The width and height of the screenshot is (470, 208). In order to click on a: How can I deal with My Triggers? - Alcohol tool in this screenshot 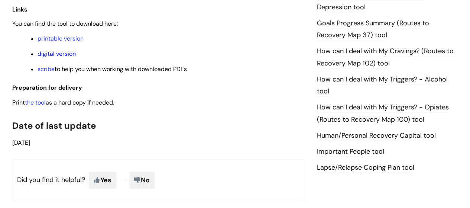, I will do `click(382, 85)`.